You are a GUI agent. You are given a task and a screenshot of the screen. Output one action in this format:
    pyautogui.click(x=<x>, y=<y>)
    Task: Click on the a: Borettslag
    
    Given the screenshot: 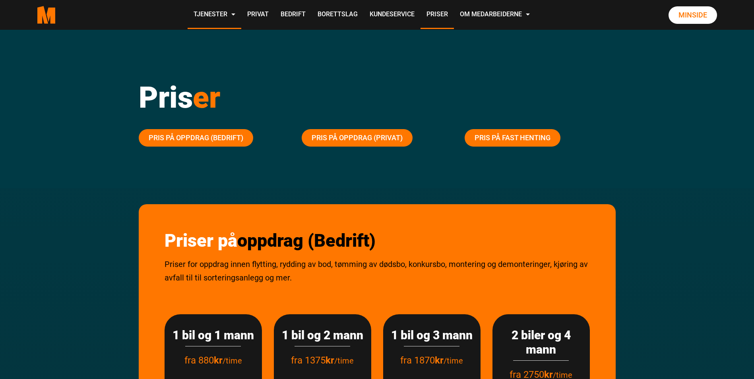 What is the action you would take?
    pyautogui.click(x=337, y=15)
    